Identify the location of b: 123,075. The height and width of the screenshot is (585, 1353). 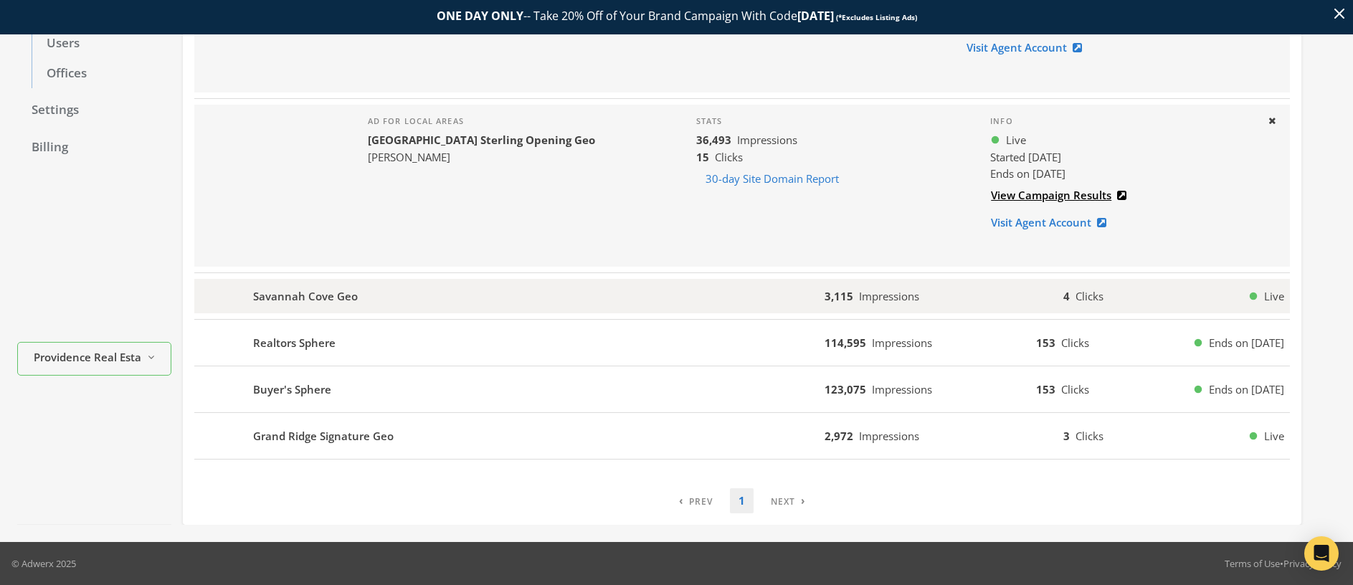
(845, 389).